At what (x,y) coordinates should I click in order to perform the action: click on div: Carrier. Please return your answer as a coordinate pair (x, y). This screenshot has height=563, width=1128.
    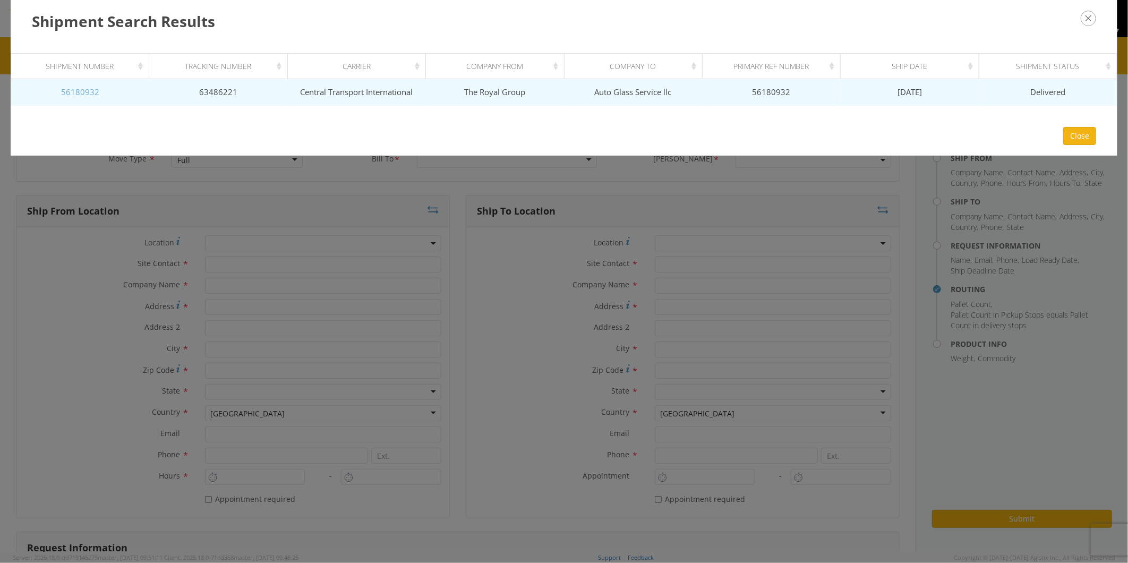
    Looking at the image, I should click on (360, 66).